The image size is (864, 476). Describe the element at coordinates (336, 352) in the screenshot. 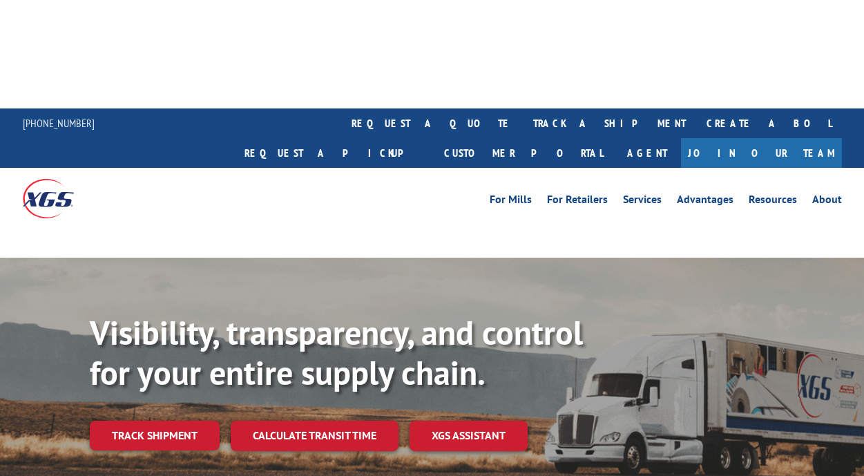

I see `b: Visibility, transparency, and control for your entire supply chain.` at that location.